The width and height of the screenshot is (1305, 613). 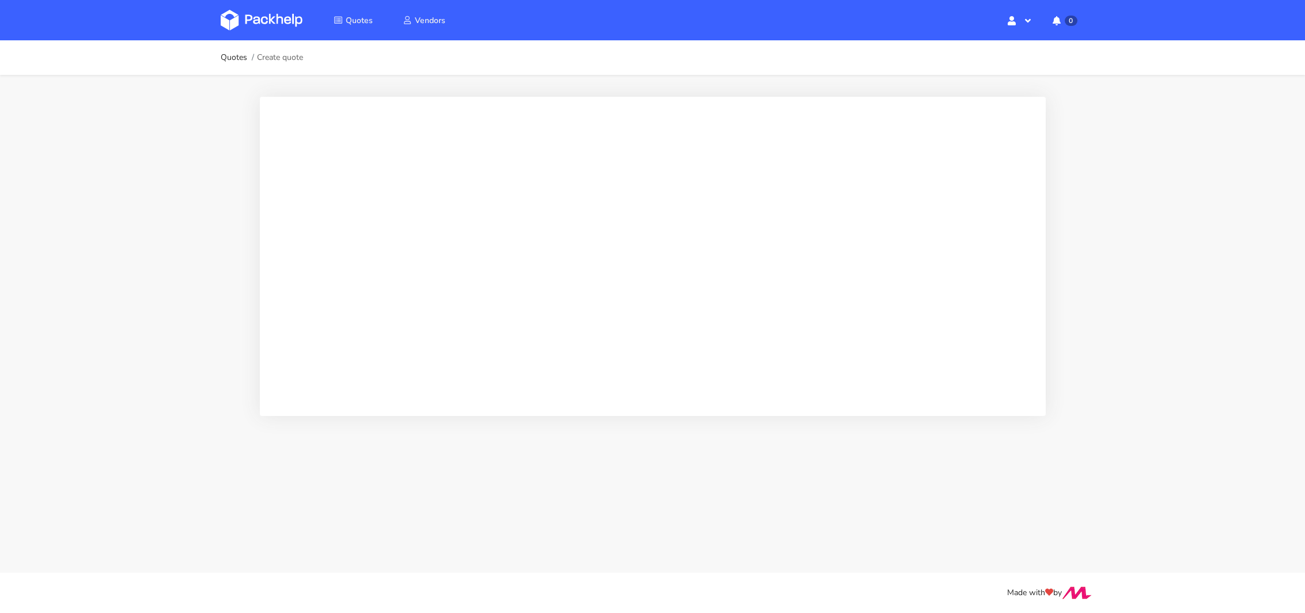 What do you see at coordinates (1071, 21) in the screenshot?
I see `span: 0` at bounding box center [1071, 21].